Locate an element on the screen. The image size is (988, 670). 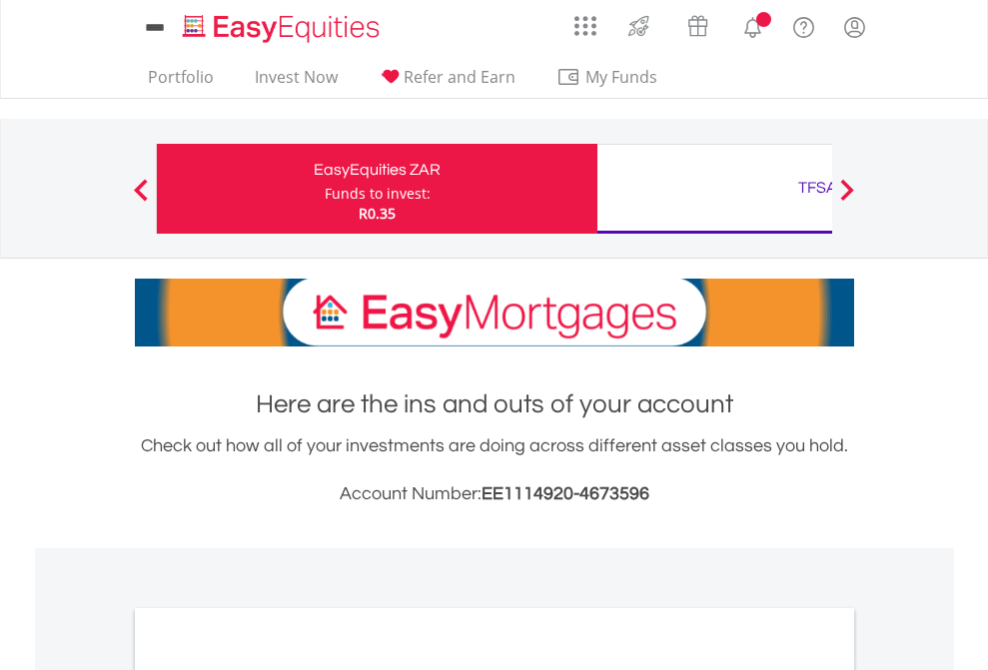
a: Invest Now is located at coordinates (296, 82).